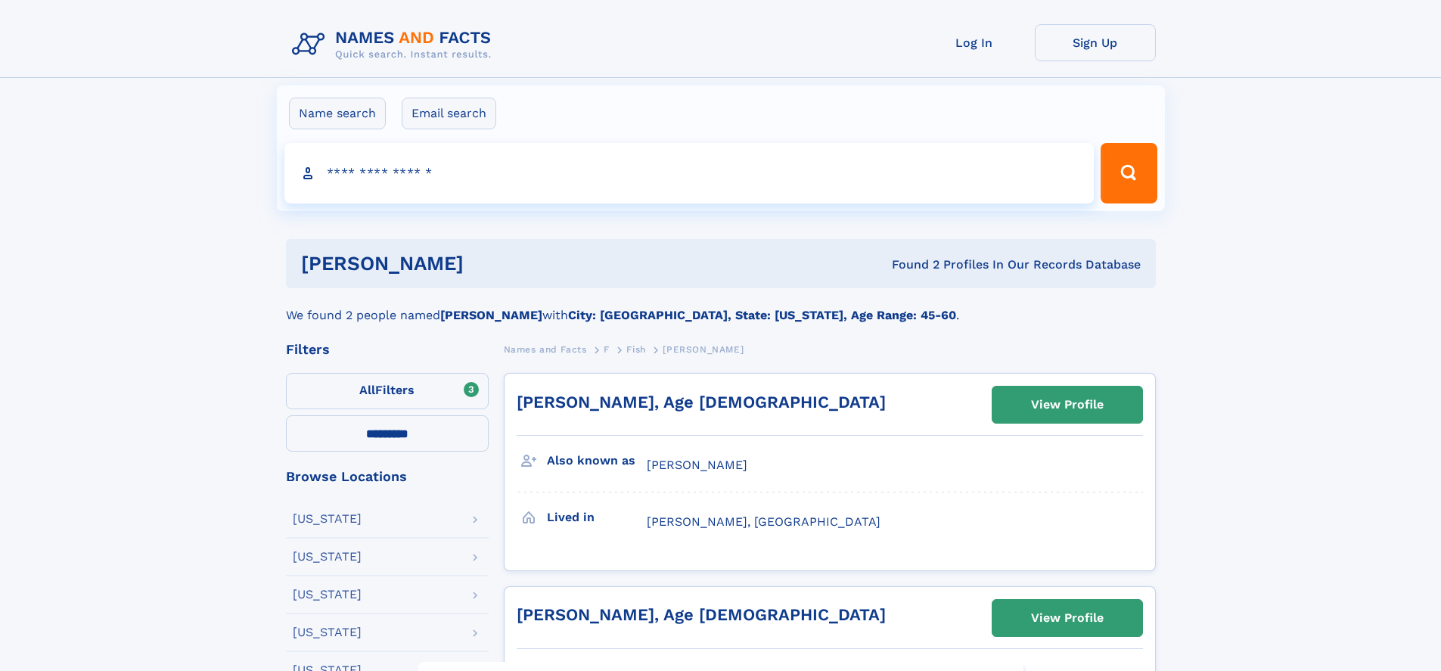  I want to click on button: Search Button, so click(1128, 173).